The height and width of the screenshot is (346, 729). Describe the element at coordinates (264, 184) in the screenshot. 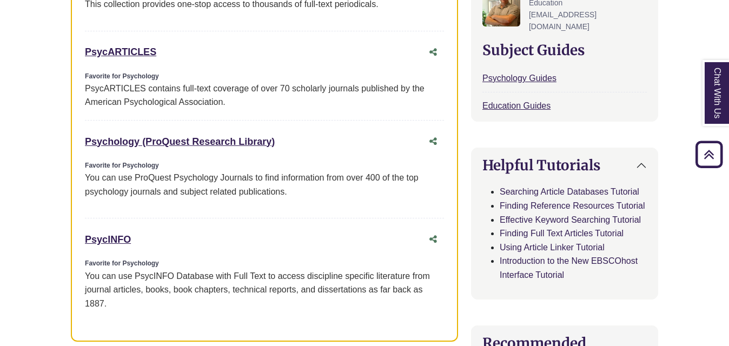

I see `p: You can use ProQuest Psychology Journals to find information from over 400 of the top psychology ...` at that location.